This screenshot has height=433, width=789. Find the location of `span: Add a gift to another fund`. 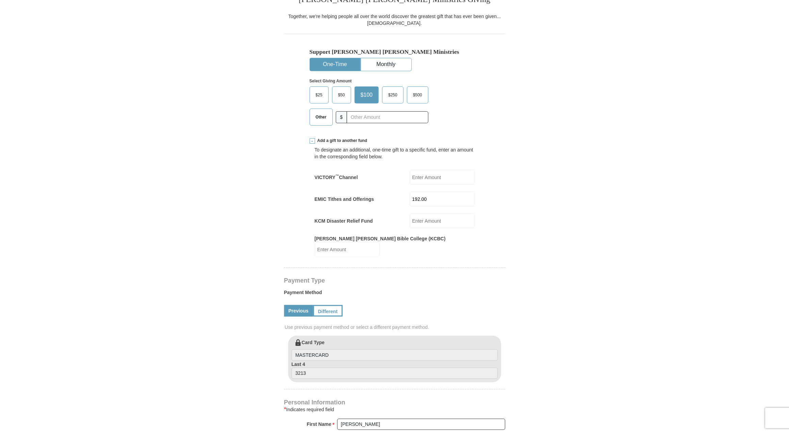

span: Add a gift to another fund is located at coordinates (341, 141).